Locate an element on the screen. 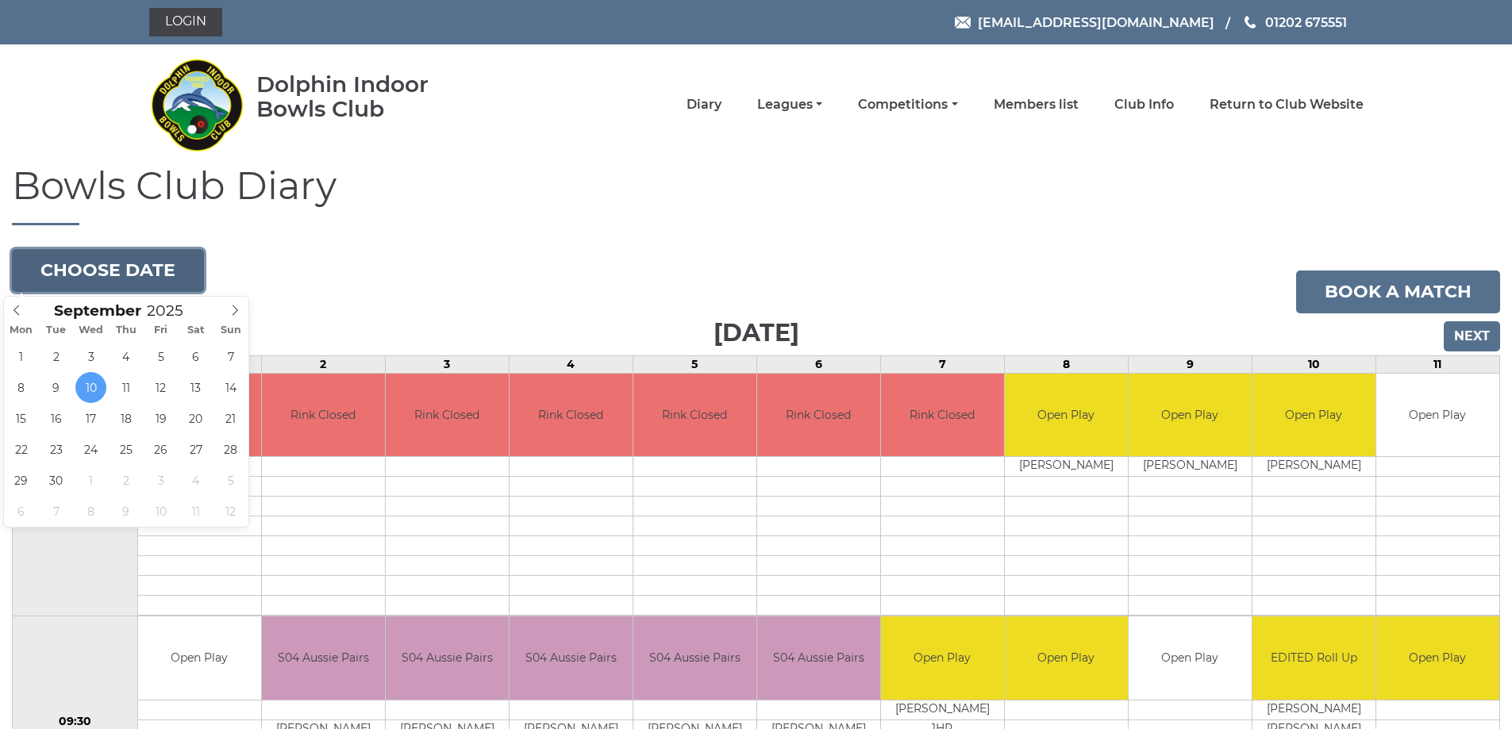  span: Mon is located at coordinates (21, 330).